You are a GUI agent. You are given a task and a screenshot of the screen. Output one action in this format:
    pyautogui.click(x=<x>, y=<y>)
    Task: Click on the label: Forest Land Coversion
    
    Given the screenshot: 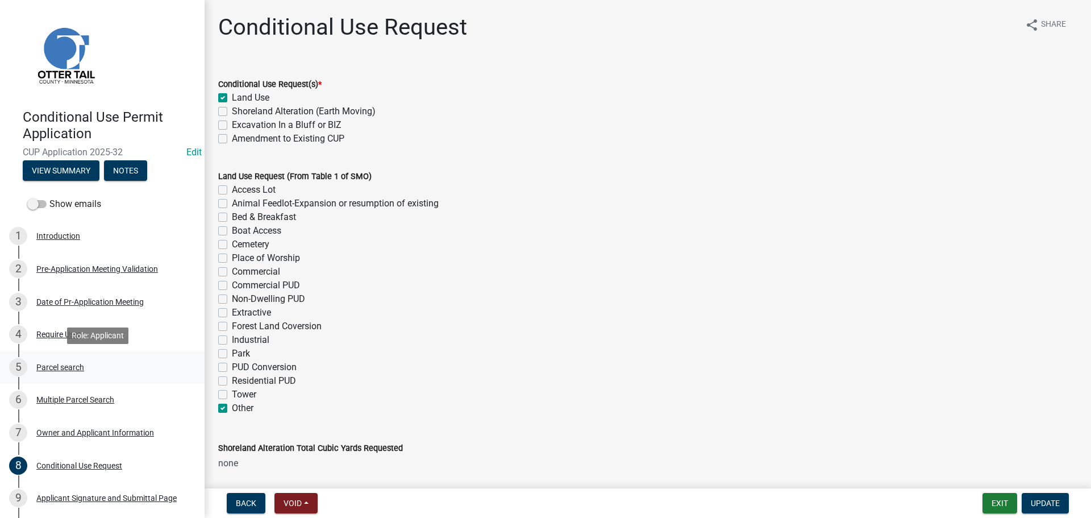 What is the action you would take?
    pyautogui.click(x=277, y=326)
    